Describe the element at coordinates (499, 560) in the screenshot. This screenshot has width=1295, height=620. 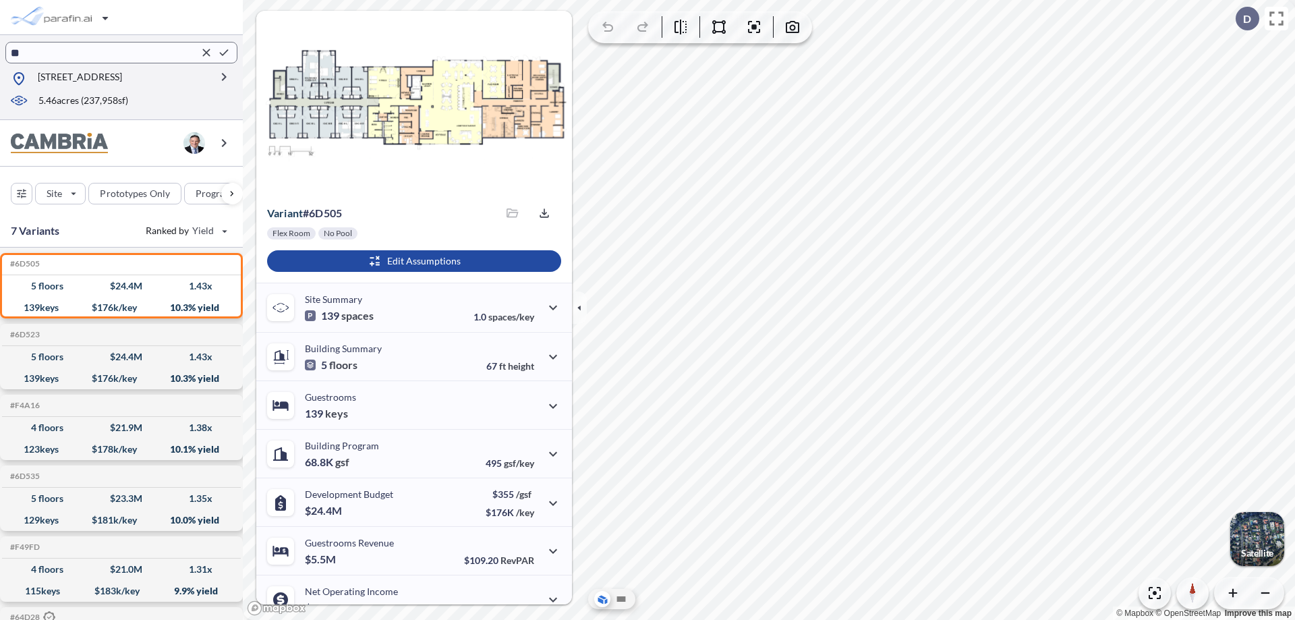
I see `p: $109.20` at that location.